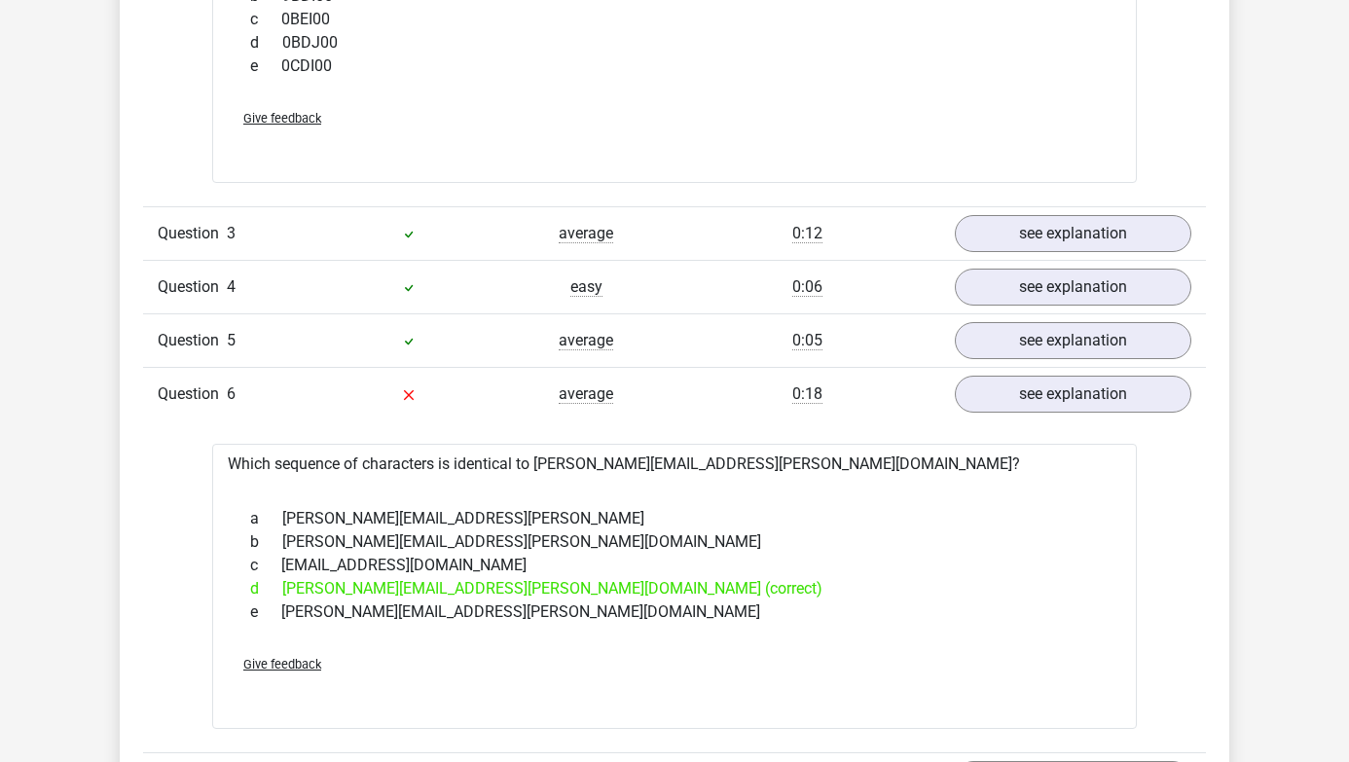 The width and height of the screenshot is (1349, 762). What do you see at coordinates (675, 19) in the screenshot?
I see `div: 0BEI00` at bounding box center [675, 19].